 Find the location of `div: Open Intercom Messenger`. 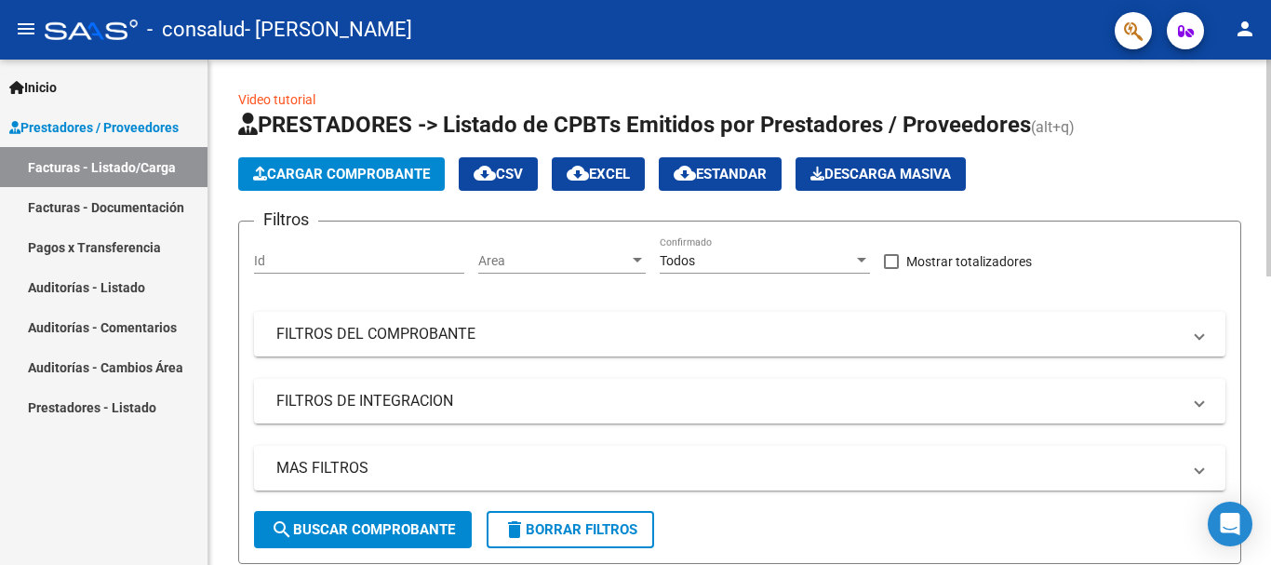

div: Open Intercom Messenger is located at coordinates (1230, 524).